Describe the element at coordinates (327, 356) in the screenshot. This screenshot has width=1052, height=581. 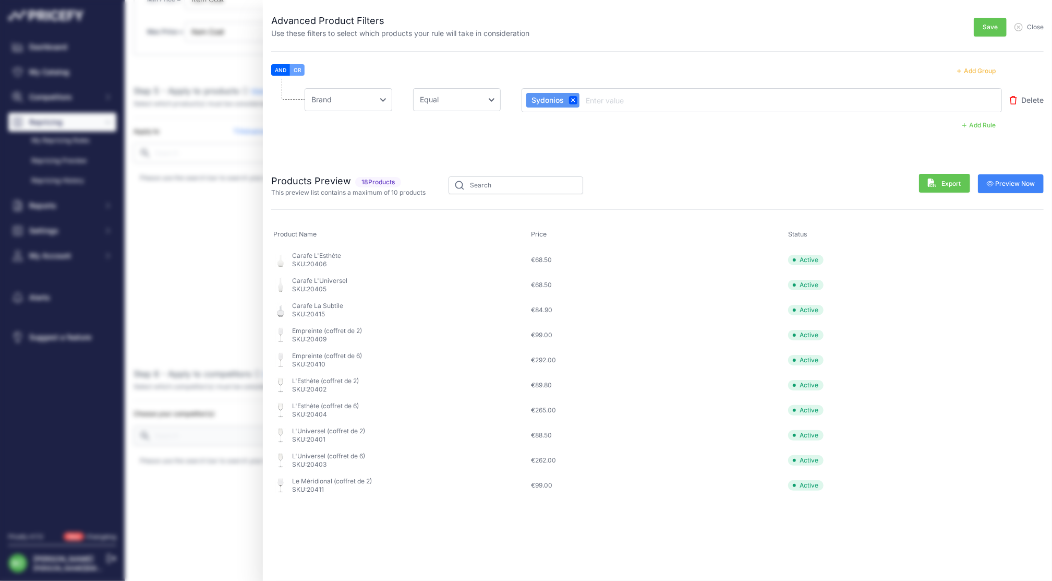
I see `p: Empreinte (coffret de 6)` at that location.